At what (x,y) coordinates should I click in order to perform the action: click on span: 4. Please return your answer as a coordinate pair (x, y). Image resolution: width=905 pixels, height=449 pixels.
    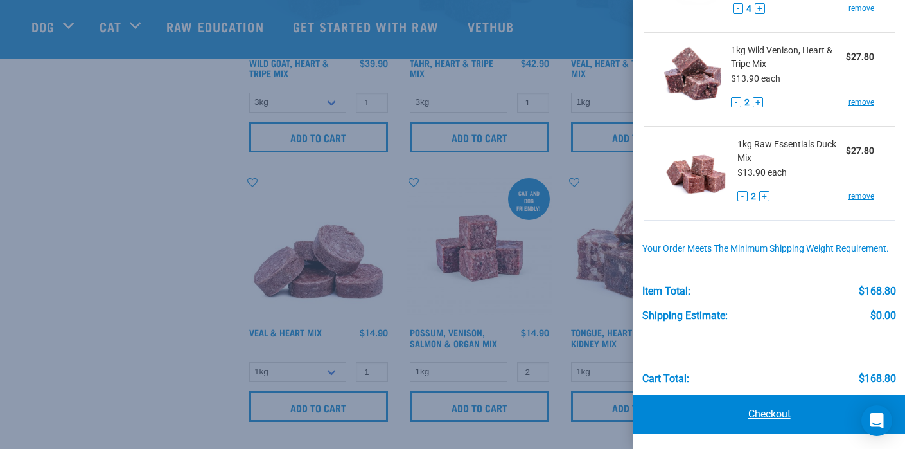
    Looking at the image, I should click on (749, 8).